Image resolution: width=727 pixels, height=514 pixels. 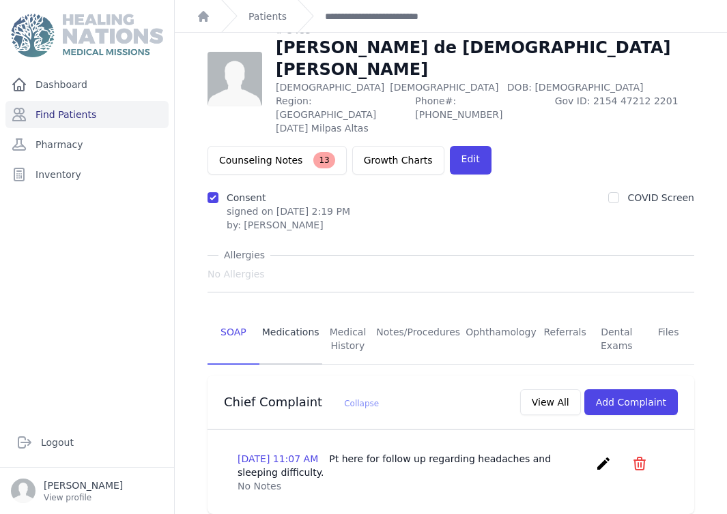 I want to click on button: View All, so click(x=550, y=403).